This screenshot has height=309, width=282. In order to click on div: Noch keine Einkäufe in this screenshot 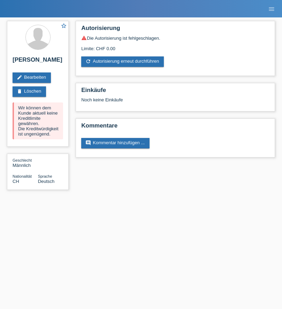, I will do `click(175, 102)`.